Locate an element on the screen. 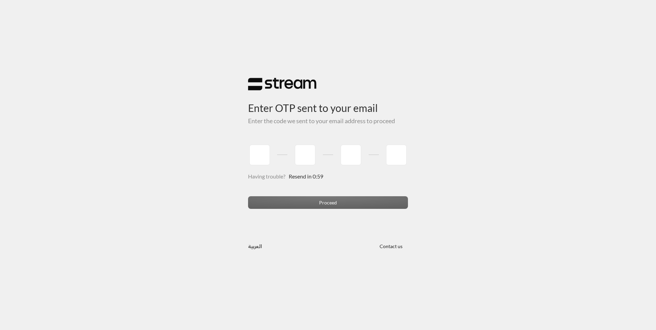  a: Contact us is located at coordinates (391, 246).